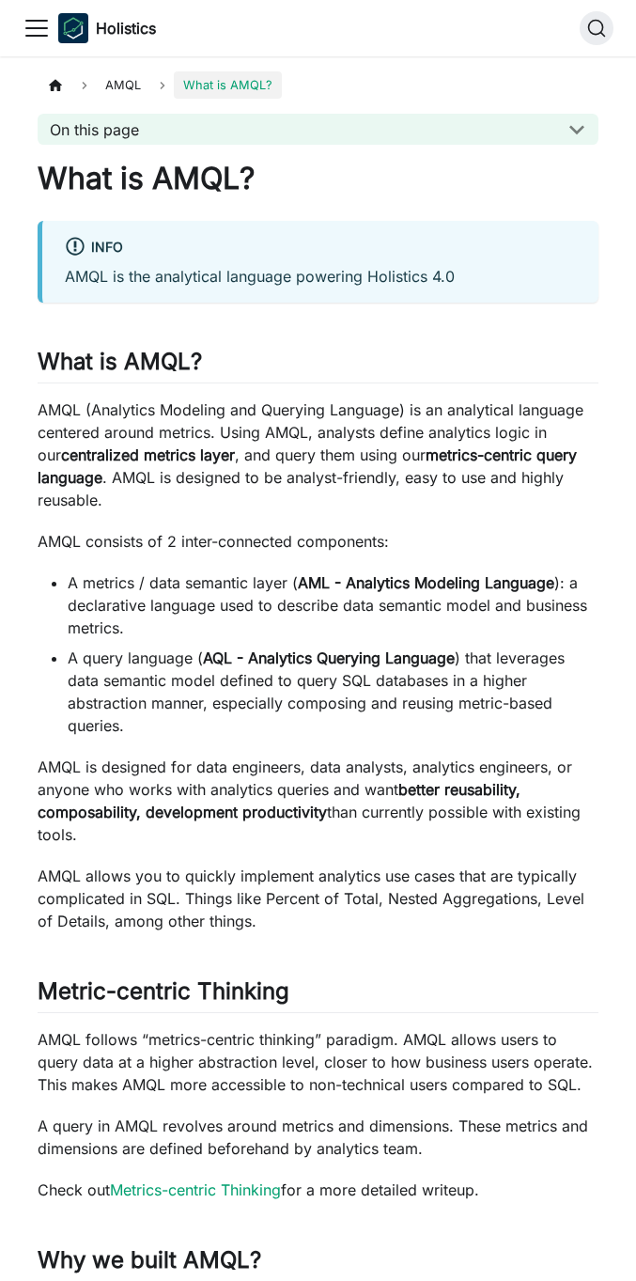 This screenshot has height=1281, width=636. I want to click on div: info, so click(320, 248).